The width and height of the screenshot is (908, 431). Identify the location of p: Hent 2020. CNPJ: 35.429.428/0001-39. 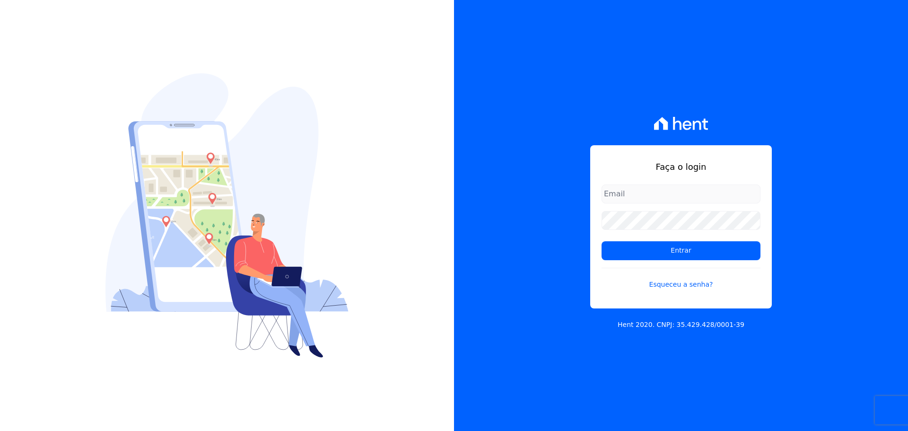
(681, 324).